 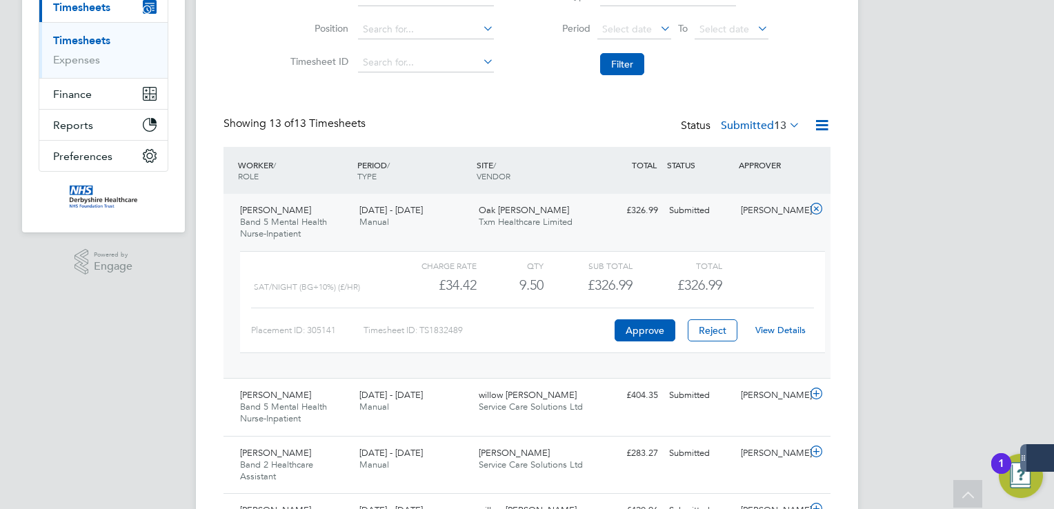 I want to click on span: Finance, so click(x=72, y=94).